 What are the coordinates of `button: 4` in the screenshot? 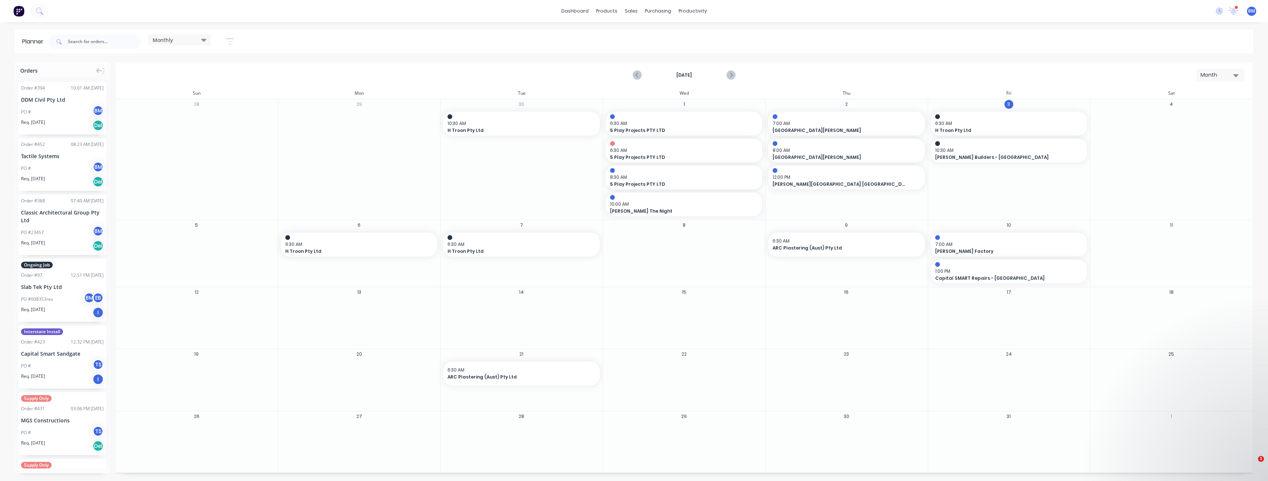 It's located at (1171, 104).